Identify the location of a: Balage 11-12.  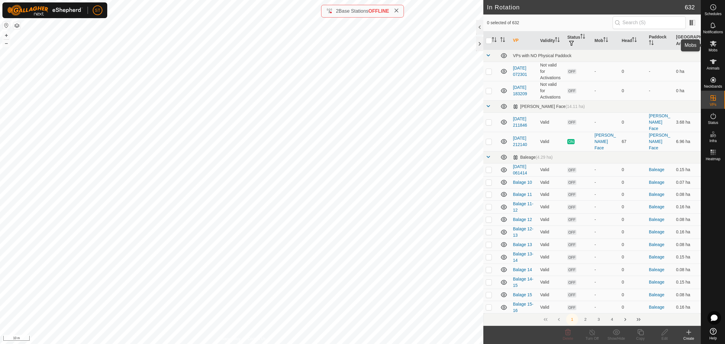
(523, 207).